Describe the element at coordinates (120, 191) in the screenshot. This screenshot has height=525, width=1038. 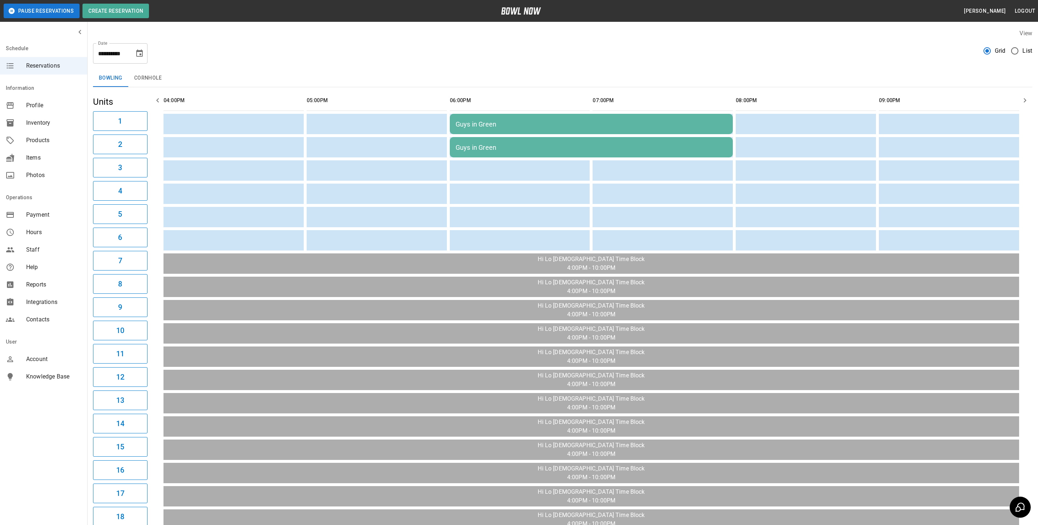
I see `h6: 4` at that location.